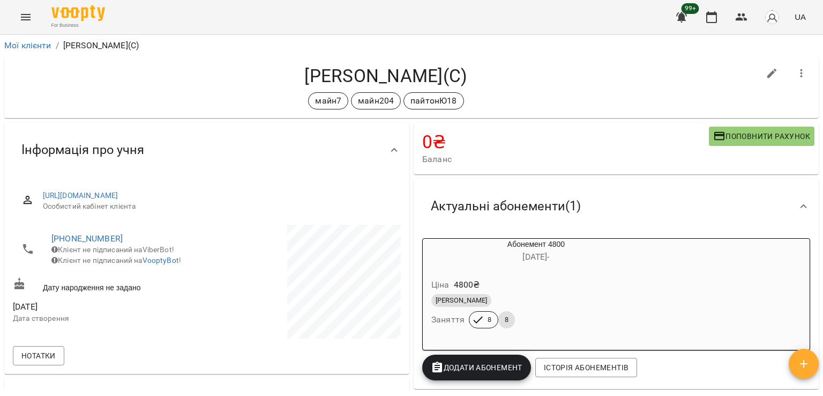  Describe the element at coordinates (566, 159) in the screenshot. I see `span: Баланс` at that location.